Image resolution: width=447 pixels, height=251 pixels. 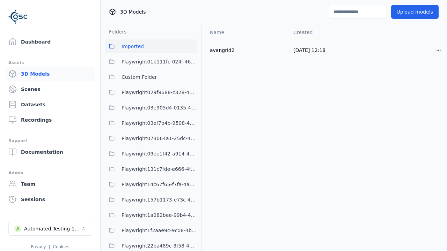 I want to click on button: Playwright1a082bee-99b4-4375-8133-1395ef4c0af5, so click(x=151, y=215).